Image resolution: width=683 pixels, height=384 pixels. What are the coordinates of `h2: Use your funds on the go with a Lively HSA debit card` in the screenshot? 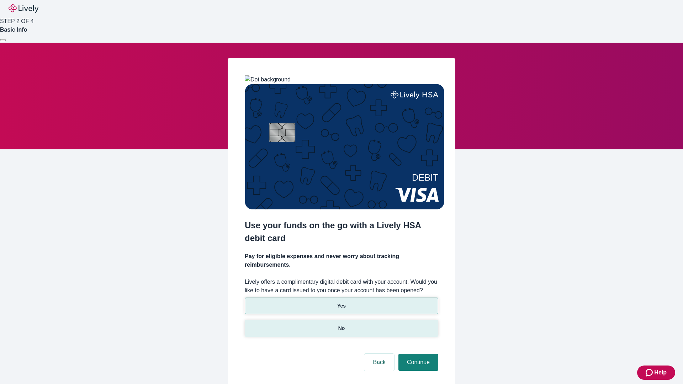 It's located at (341, 232).